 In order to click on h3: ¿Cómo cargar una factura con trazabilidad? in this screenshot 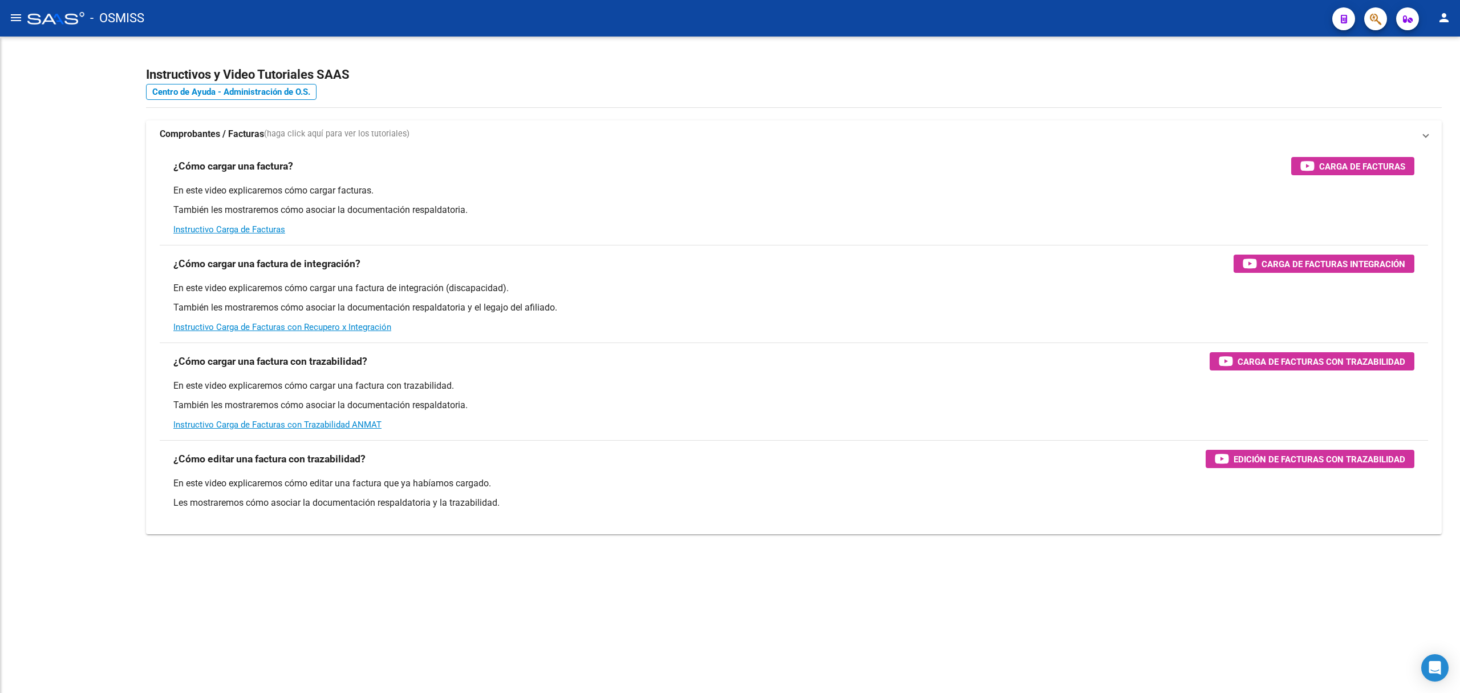, I will do `click(270, 361)`.